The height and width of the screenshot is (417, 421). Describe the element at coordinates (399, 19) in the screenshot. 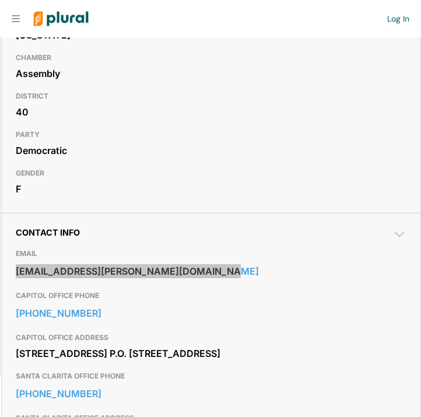

I see `a: Log In` at that location.